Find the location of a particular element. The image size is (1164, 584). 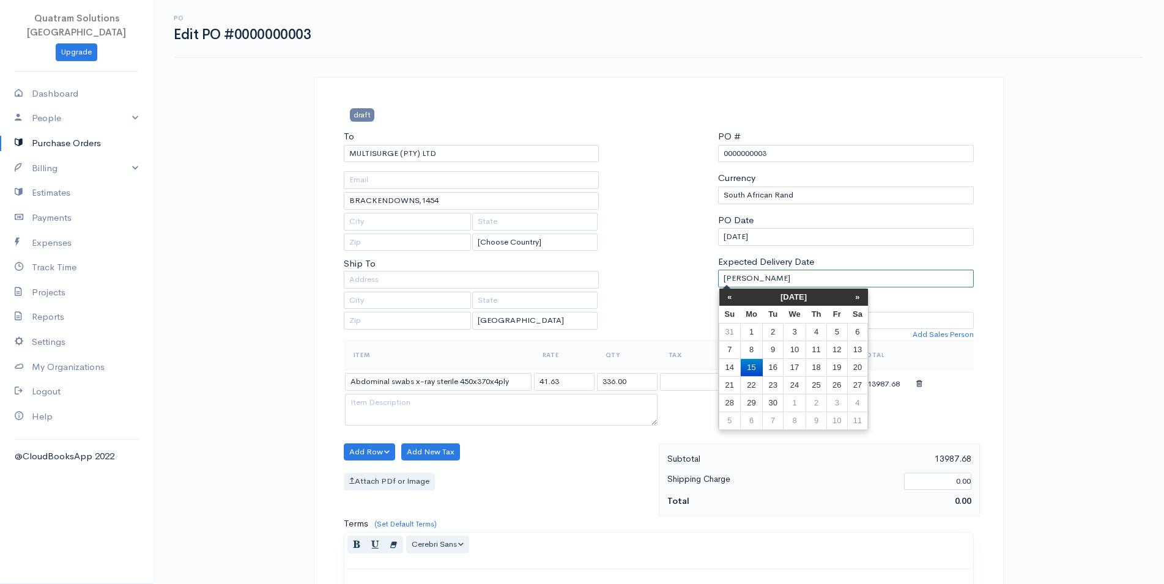

td: 22 is located at coordinates (751, 385).